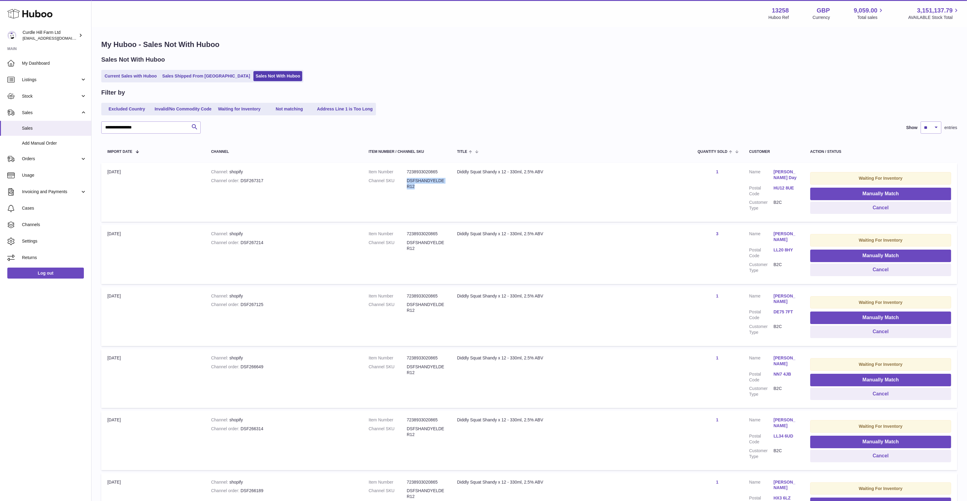 The height and width of the screenshot is (501, 967). What do you see at coordinates (786, 374) in the screenshot?
I see `a: NN7 4JB` at bounding box center [786, 374].